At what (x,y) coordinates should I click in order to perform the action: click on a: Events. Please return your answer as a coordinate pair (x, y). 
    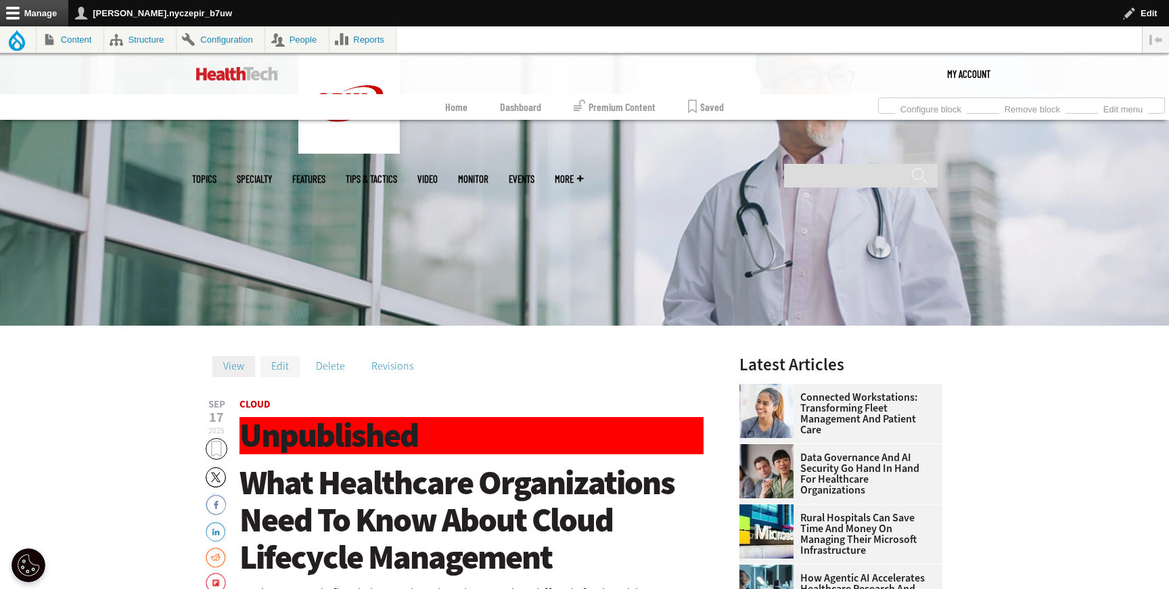
    Looking at the image, I should click on (522, 179).